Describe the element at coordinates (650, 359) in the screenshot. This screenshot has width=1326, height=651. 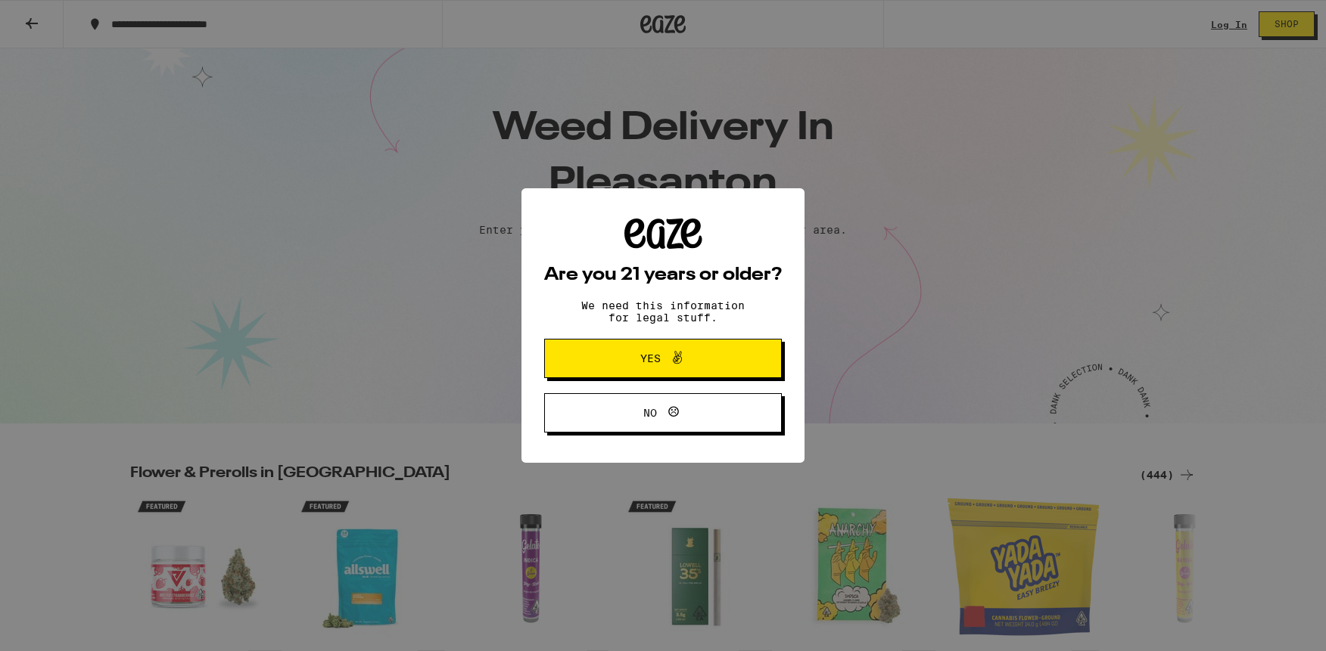
I see `span: Yes` at that location.